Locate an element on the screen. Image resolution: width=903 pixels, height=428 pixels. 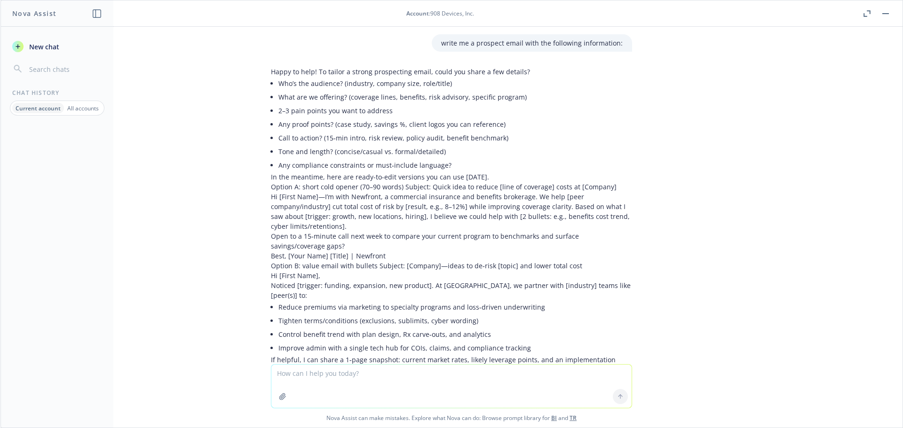
li: Tighten terms/conditions (exclusions, sublimits, cyber wording) is located at coordinates (455, 321).